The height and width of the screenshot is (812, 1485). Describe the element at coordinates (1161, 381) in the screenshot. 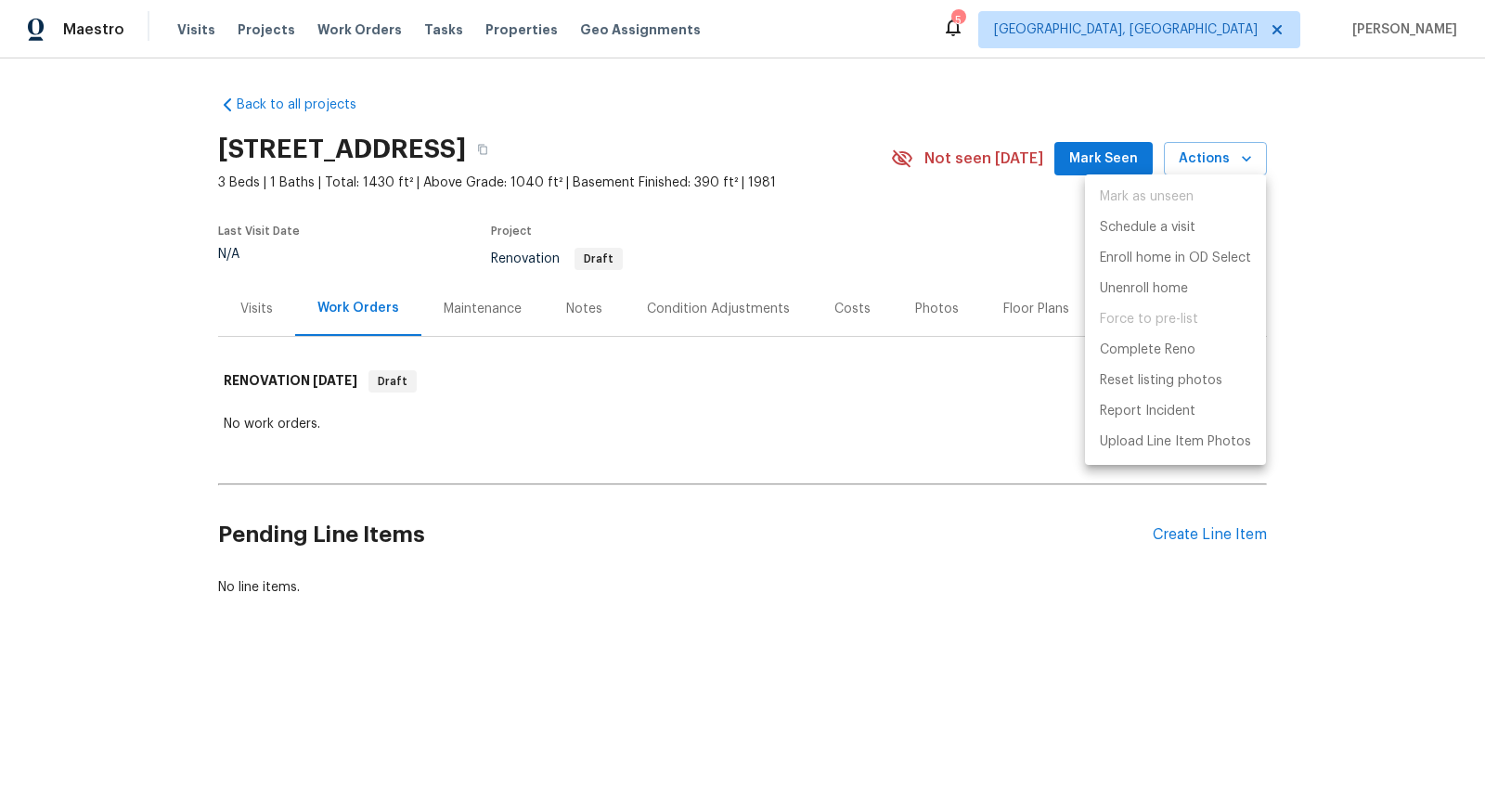

I see `p: Reset listing photos` at that location.